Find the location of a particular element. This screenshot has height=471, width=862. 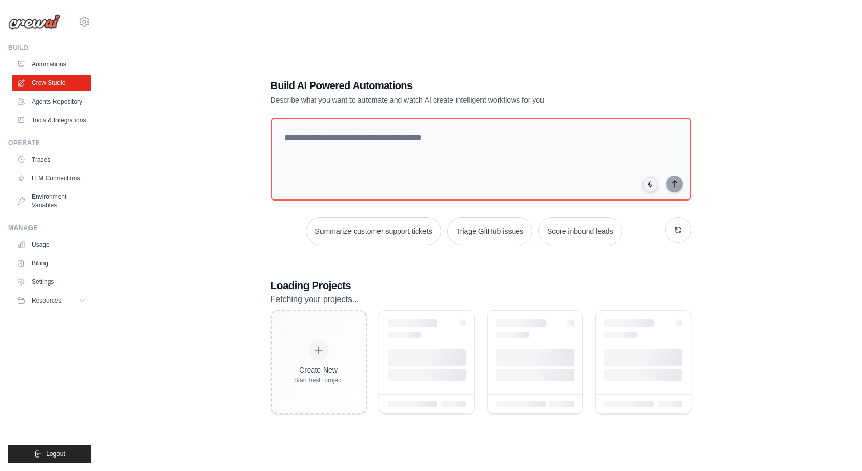

button: Get new suggestions is located at coordinates (678, 230).